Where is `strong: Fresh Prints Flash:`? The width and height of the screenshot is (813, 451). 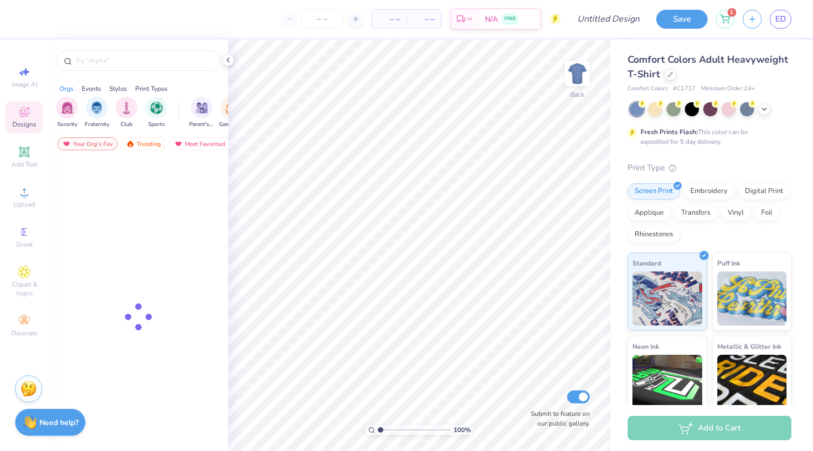 strong: Fresh Prints Flash: is located at coordinates (670, 132).